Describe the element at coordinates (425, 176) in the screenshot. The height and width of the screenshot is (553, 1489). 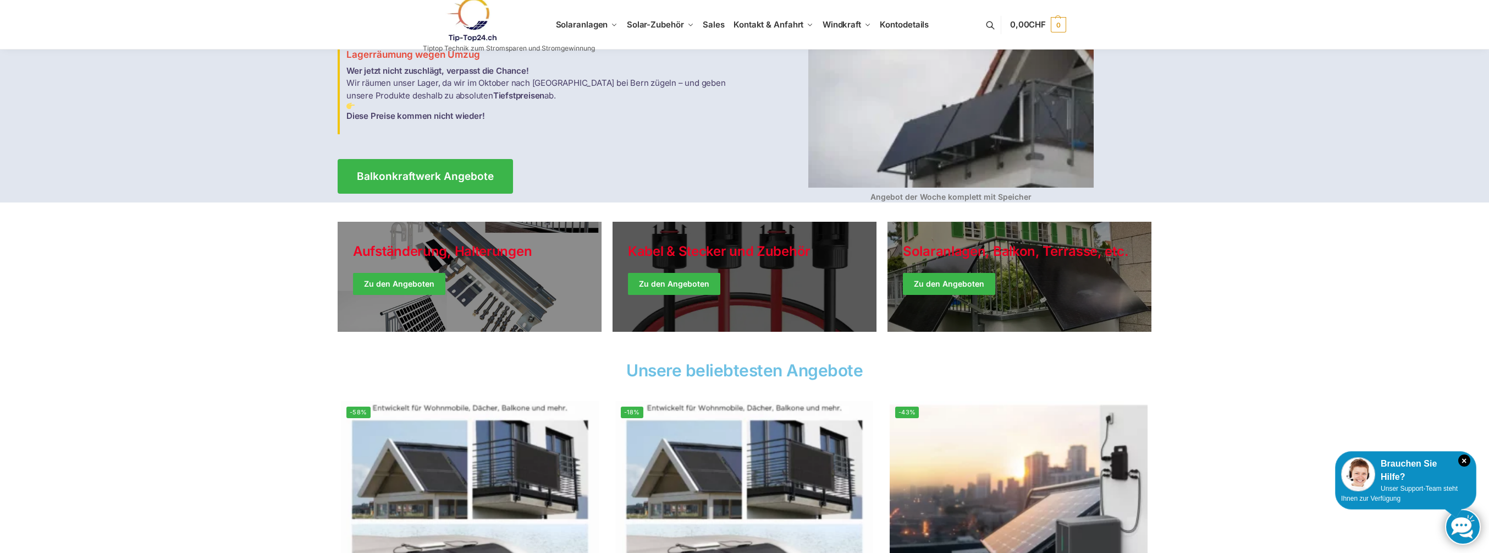
I see `span: Balkonkraftwerk Angebote` at that location.